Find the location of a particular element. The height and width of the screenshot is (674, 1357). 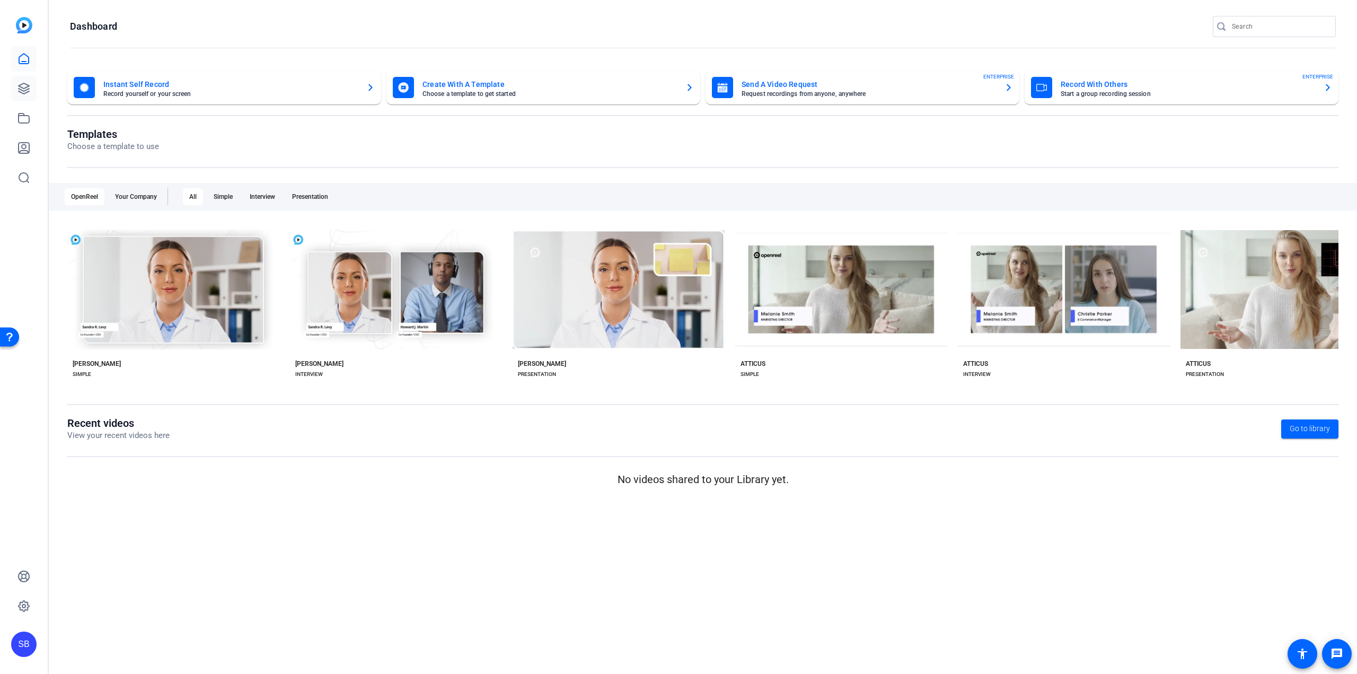

p: View your recent videos here is located at coordinates (118, 435).